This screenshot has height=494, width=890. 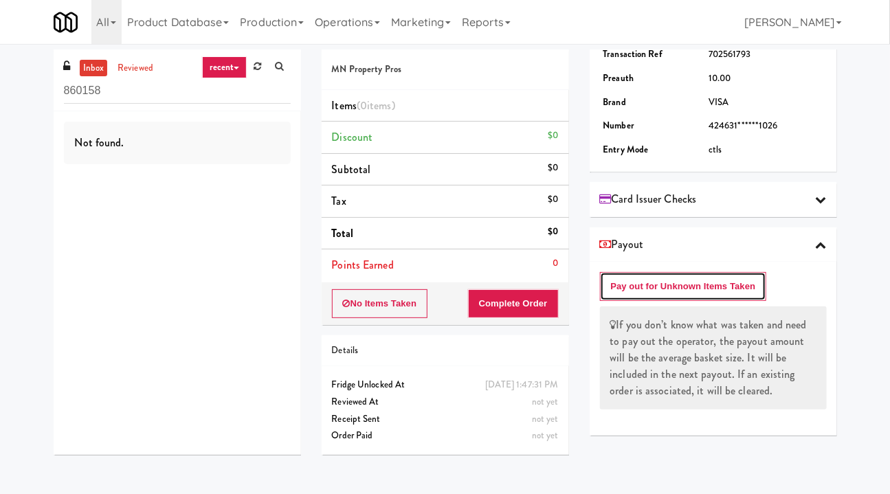 What do you see at coordinates (653, 54) in the screenshot?
I see `td: Transaction Ref` at bounding box center [653, 54].